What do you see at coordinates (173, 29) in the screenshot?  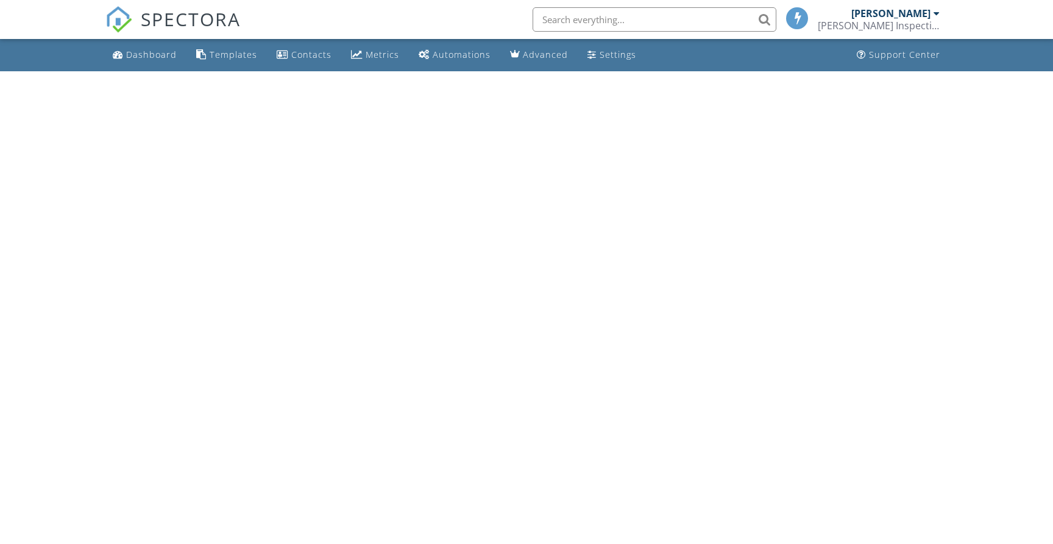 I see `a: SPECTORA` at bounding box center [173, 29].